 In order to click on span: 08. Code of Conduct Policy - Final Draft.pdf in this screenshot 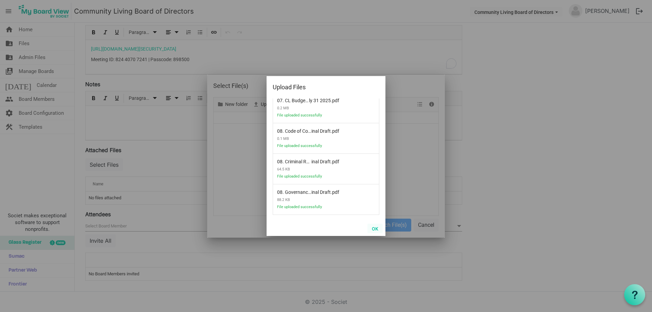, I will do `click(304, 129)`.